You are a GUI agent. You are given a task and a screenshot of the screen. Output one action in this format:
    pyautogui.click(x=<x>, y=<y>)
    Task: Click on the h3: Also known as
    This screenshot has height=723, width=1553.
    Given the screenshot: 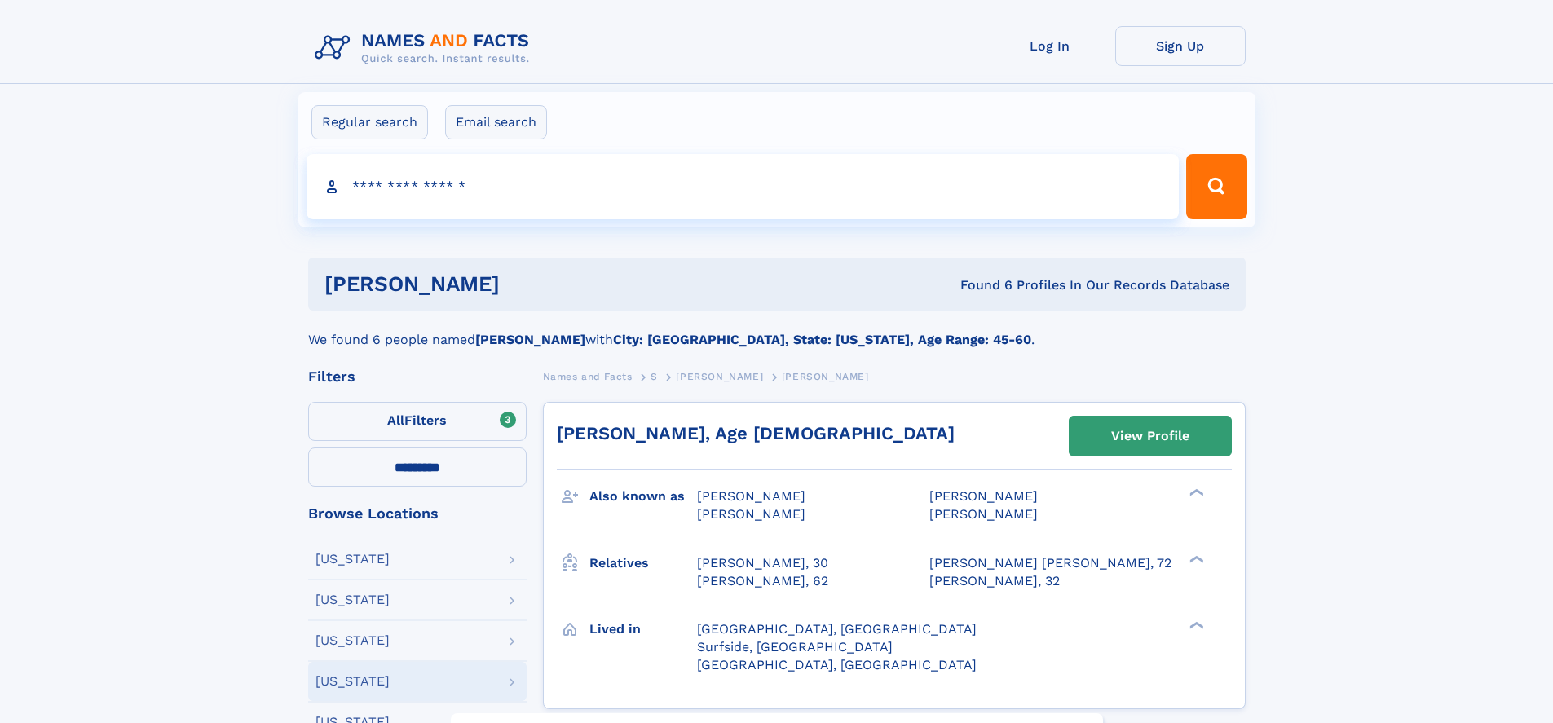 What is the action you would take?
    pyautogui.click(x=643, y=496)
    